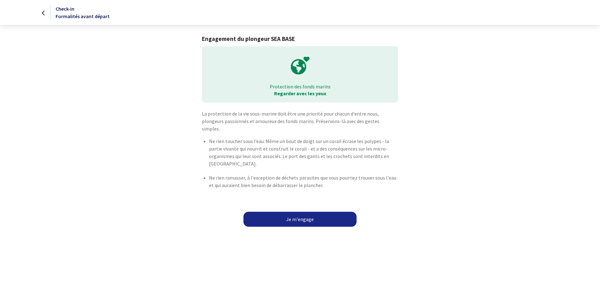 The width and height of the screenshot is (600, 287). What do you see at coordinates (300, 93) in the screenshot?
I see `strong: Regarder avec les yeux` at bounding box center [300, 93].